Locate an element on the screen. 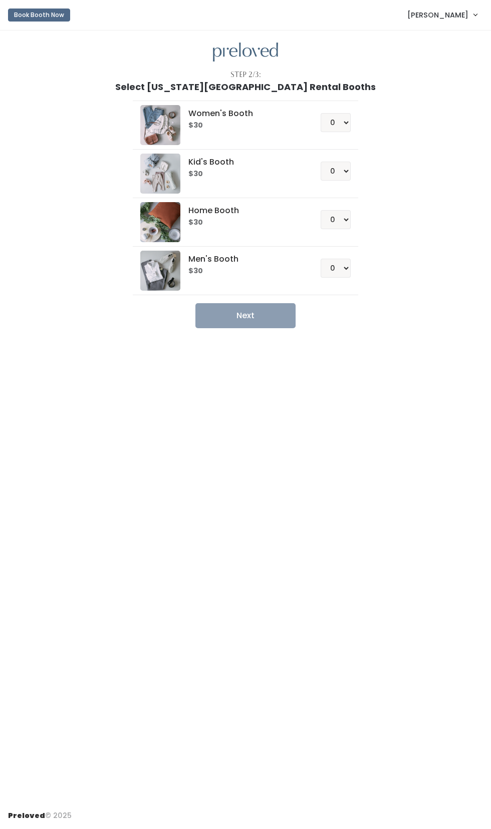 The width and height of the screenshot is (491, 829). span: Preloved is located at coordinates (27, 816).